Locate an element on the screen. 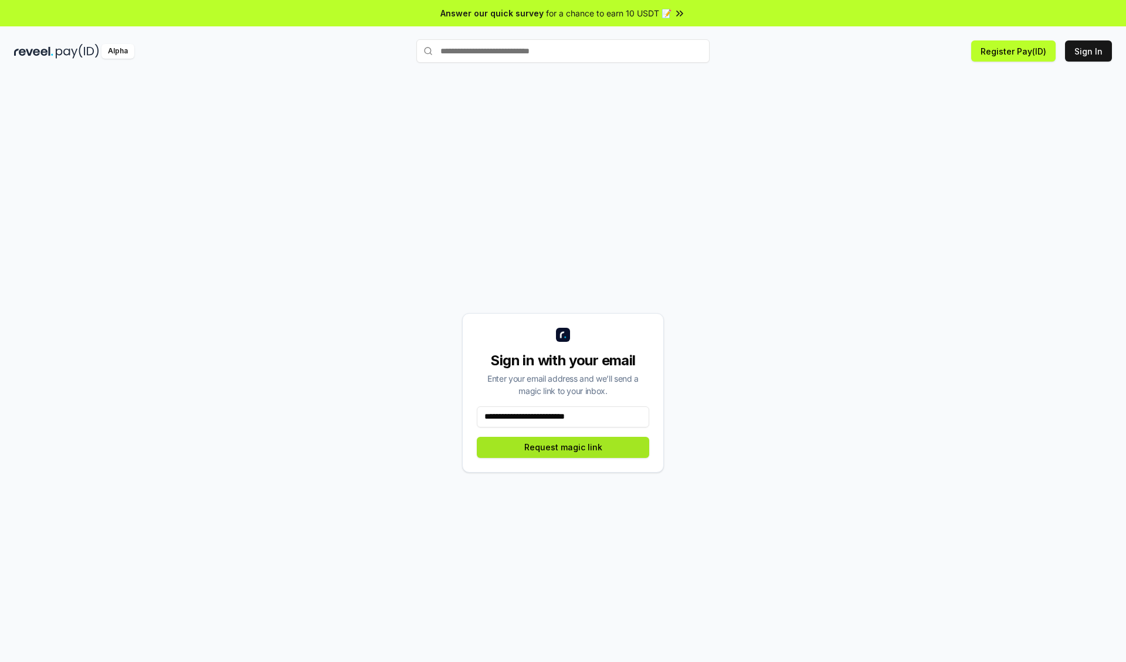 Image resolution: width=1126 pixels, height=662 pixels. img: pay_id is located at coordinates (77, 51).